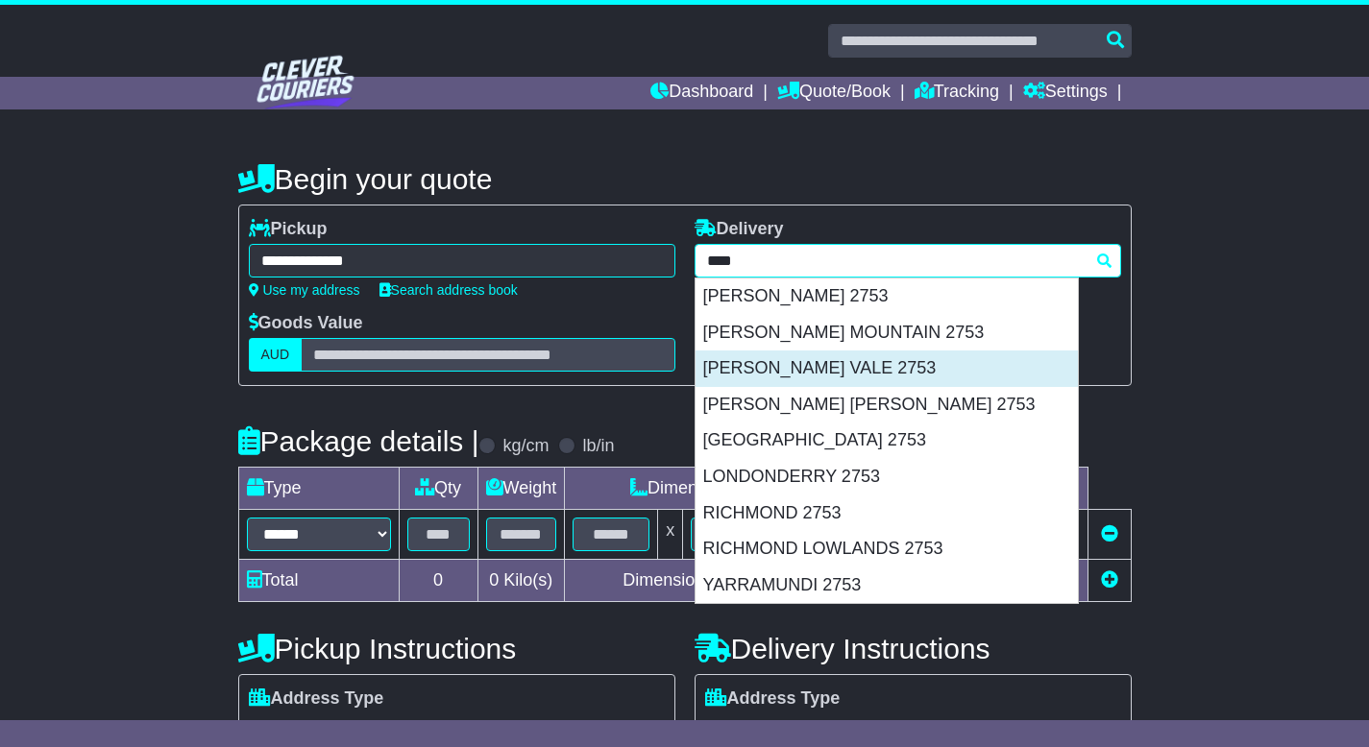 The image size is (1369, 747). I want to click on div: RICHMOND LOWLANDS 2753, so click(887, 550).